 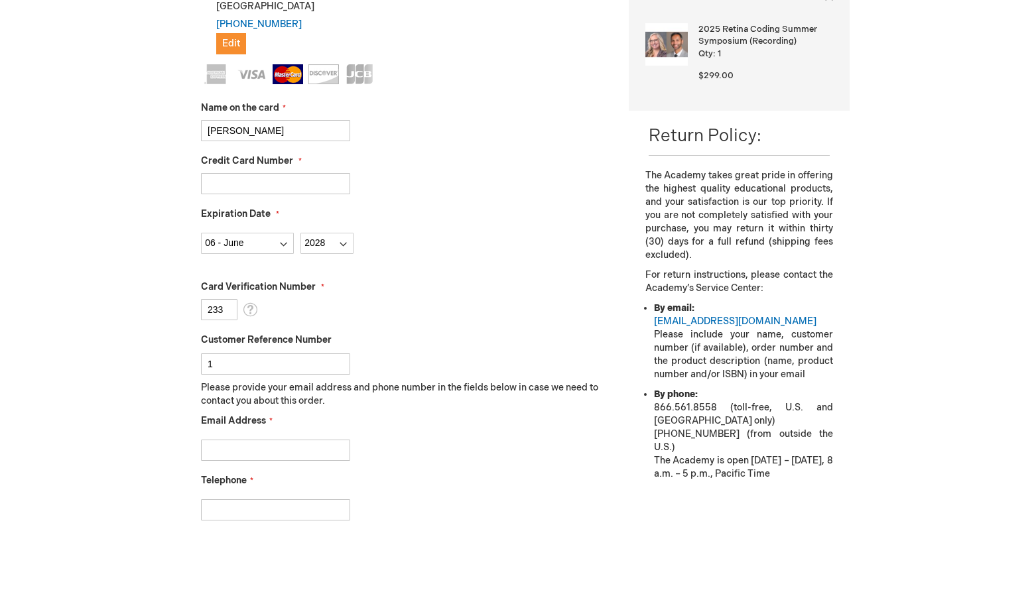 I want to click on span: $299.00, so click(x=716, y=76).